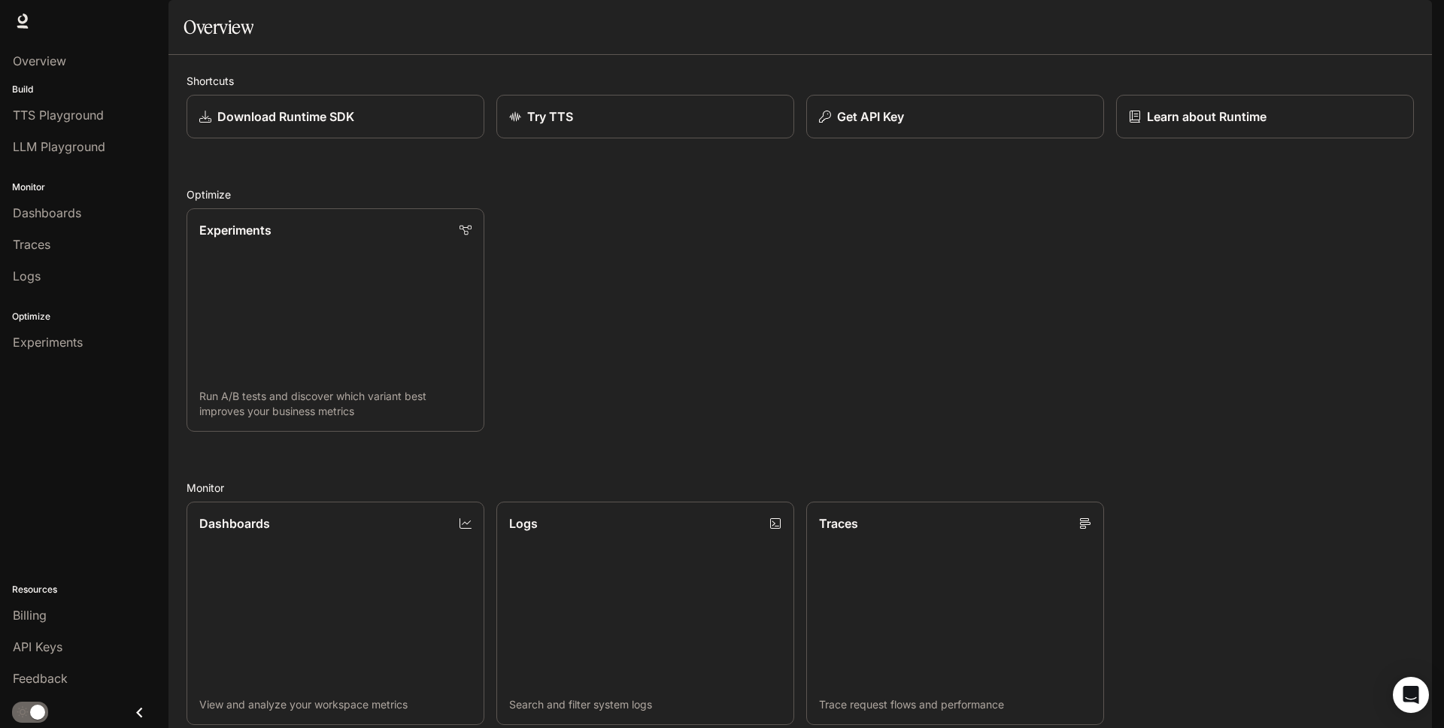 The image size is (1444, 728). Describe the element at coordinates (645, 705) in the screenshot. I see `p: Search and filter system logs` at that location.